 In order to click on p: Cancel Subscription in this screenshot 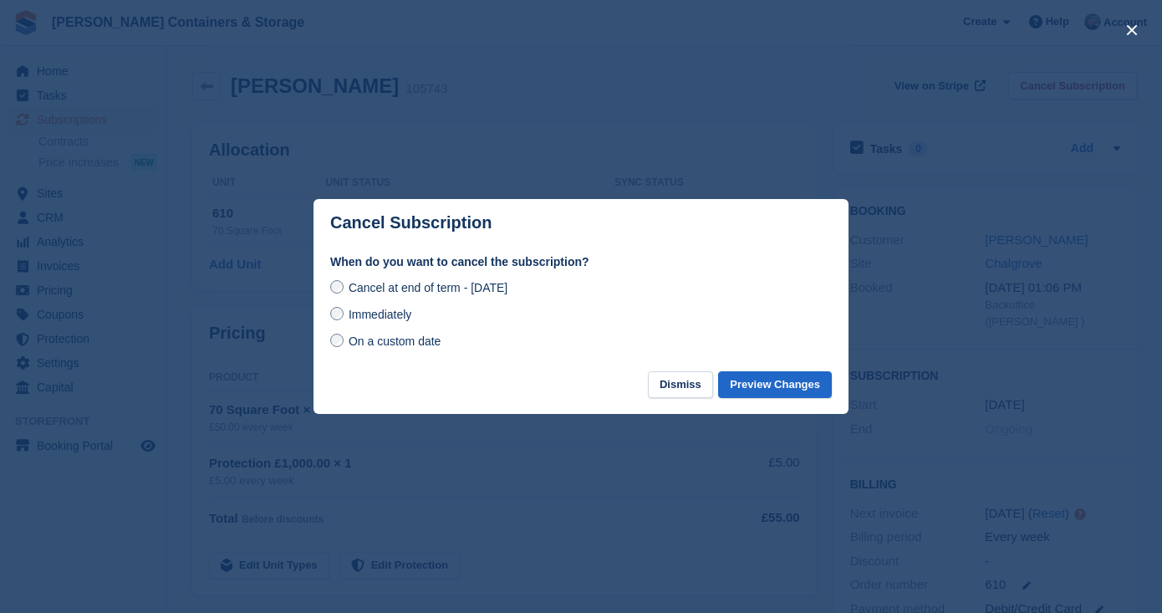, I will do `click(411, 222)`.